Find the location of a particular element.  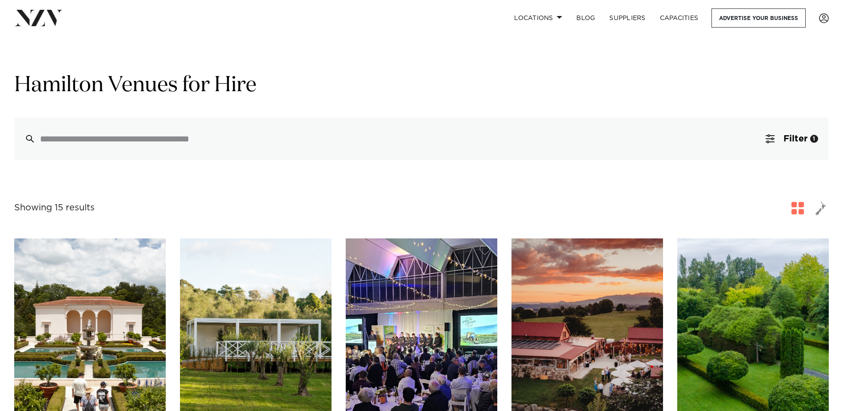

a: BLOG is located at coordinates (586, 18).